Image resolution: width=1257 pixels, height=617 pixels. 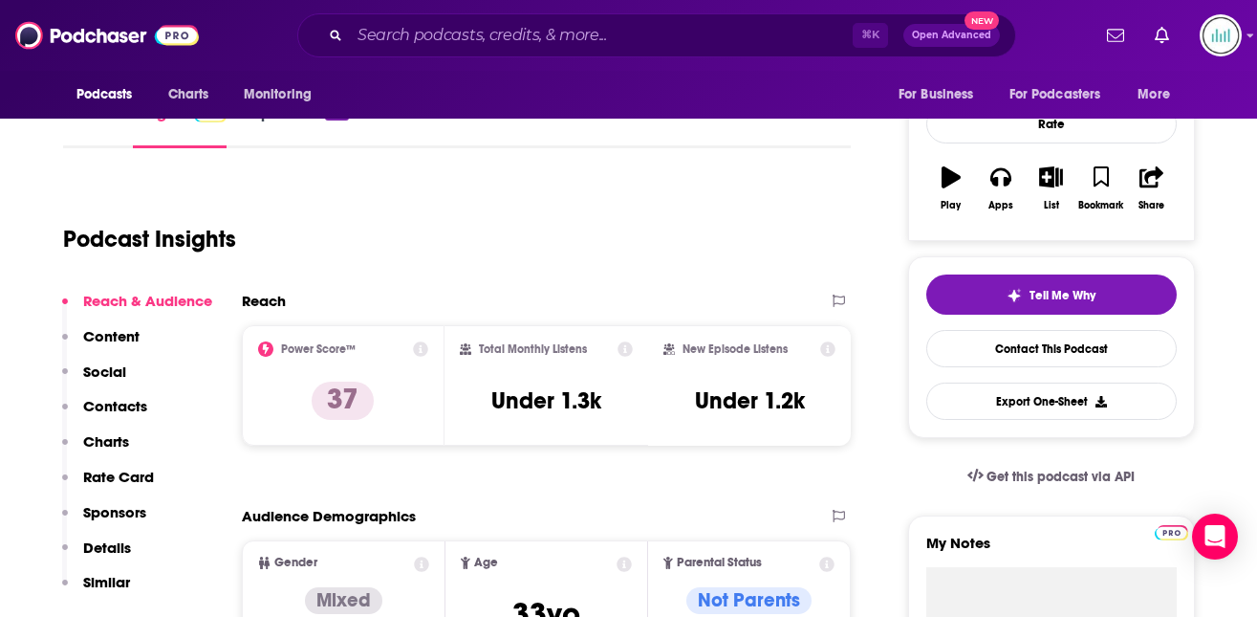 I want to click on span: Open Advanced, so click(x=951, y=35).